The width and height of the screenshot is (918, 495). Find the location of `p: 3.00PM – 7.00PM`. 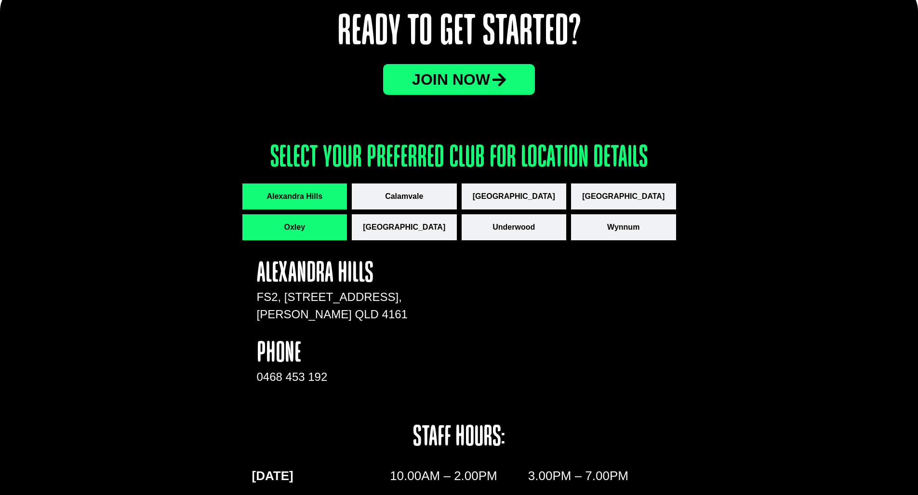

p: 3.00PM – 7.00PM is located at coordinates (597, 476).